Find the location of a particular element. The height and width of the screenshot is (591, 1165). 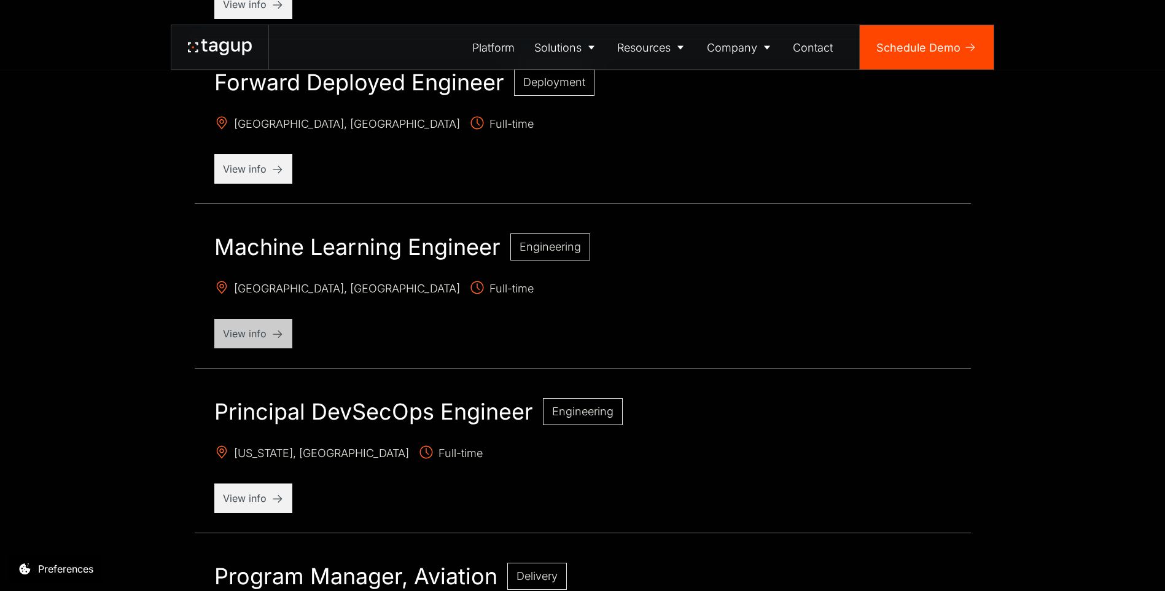

a: Resources is located at coordinates (653, 47).